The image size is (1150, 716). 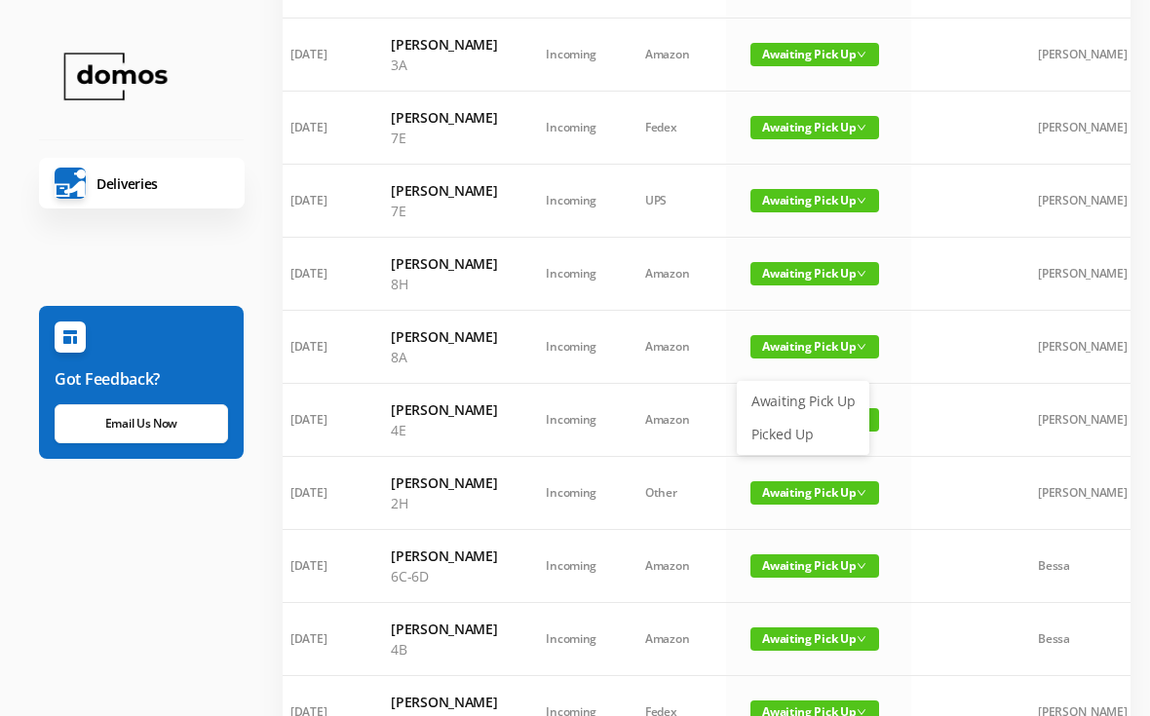 What do you see at coordinates (443, 430) in the screenshot?
I see `p: 4E` at bounding box center [443, 430].